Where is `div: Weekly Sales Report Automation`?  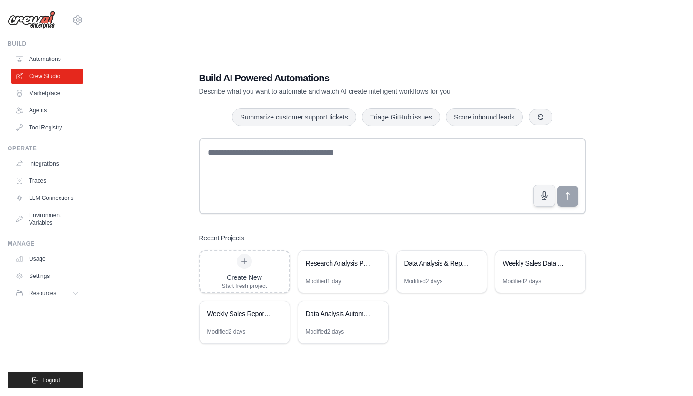
div: Weekly Sales Report Automation is located at coordinates (240, 314).